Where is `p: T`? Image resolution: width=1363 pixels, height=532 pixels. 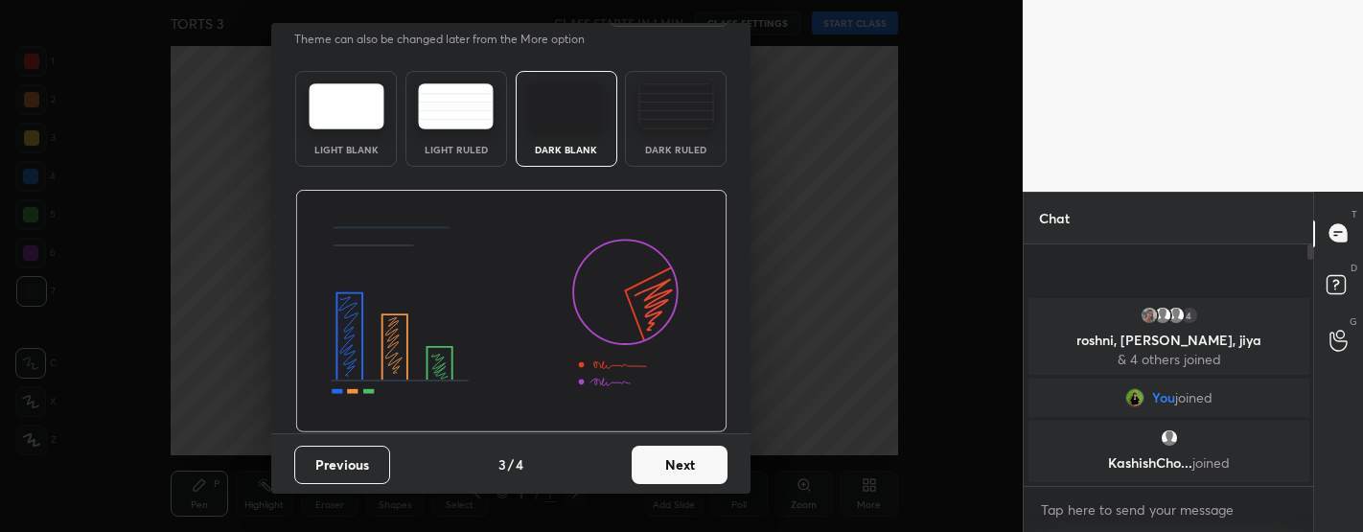
p: T is located at coordinates (1354, 214).